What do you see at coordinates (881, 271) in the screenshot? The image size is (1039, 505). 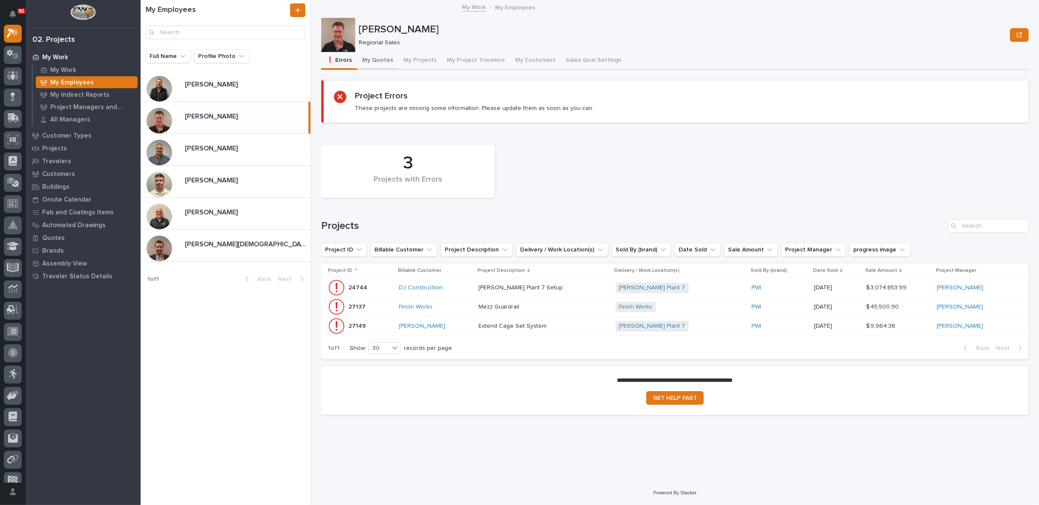 I see `p: Sale Amount` at bounding box center [881, 271].